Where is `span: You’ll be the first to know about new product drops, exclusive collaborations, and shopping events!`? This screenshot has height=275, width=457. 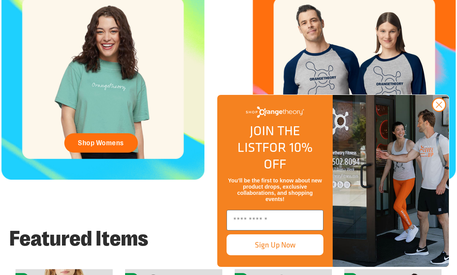 span: You’ll be the first to know about new product drops, exclusive collaborations, and shopping events! is located at coordinates (275, 190).